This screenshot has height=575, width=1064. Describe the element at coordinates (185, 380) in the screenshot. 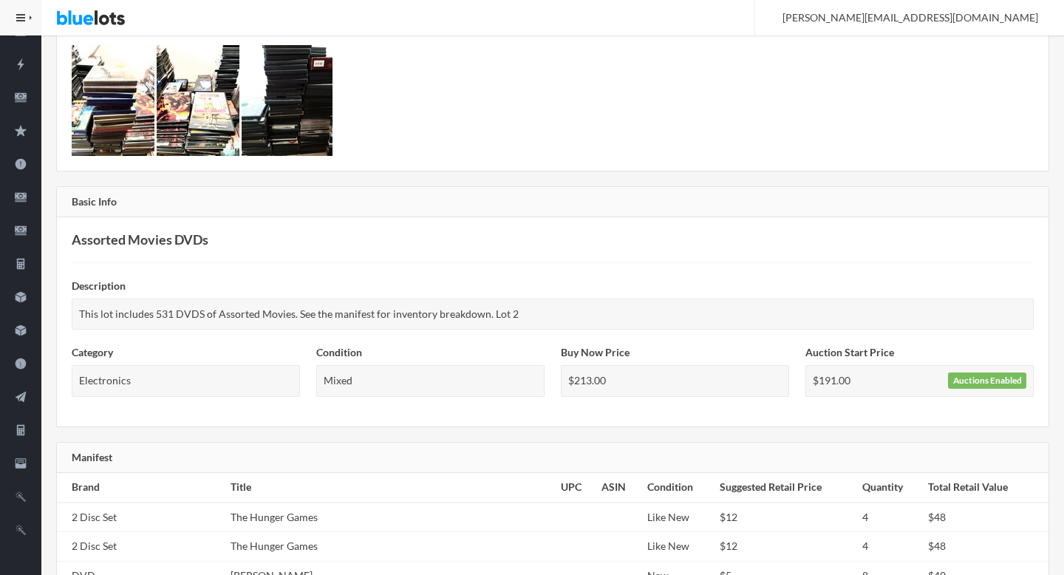

I see `div: Electronics` at that location.